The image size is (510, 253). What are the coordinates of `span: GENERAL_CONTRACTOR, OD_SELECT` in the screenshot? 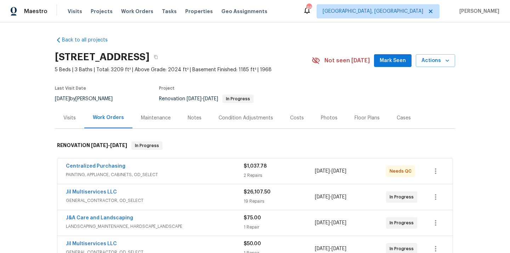 It's located at (155, 200).